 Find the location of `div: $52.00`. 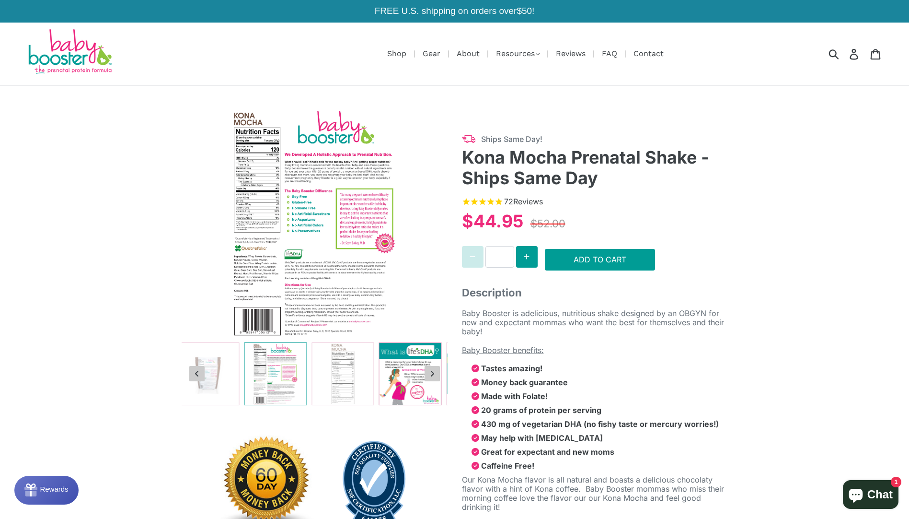

div: $52.00 is located at coordinates (548, 223).